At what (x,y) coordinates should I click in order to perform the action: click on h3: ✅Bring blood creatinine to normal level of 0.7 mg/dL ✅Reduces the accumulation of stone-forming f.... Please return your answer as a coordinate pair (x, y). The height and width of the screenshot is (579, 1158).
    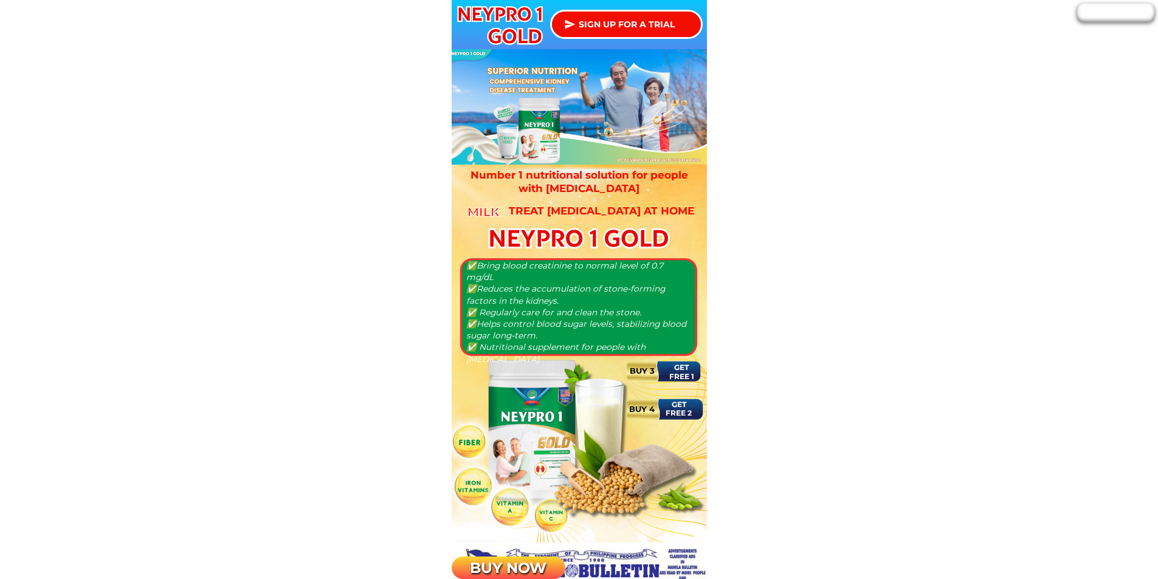
    Looking at the image, I should click on (578, 312).